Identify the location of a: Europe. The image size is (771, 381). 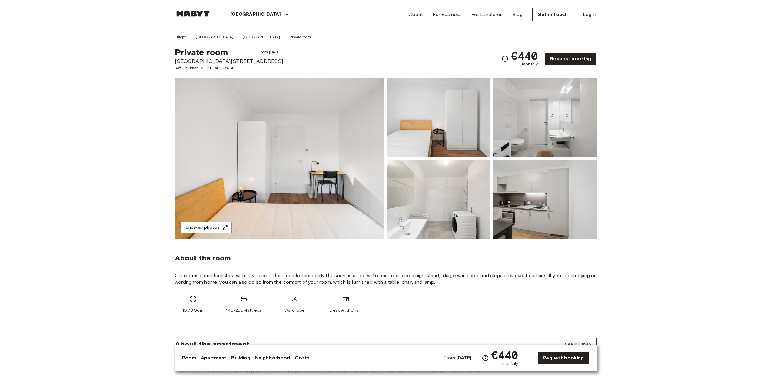
(180, 37).